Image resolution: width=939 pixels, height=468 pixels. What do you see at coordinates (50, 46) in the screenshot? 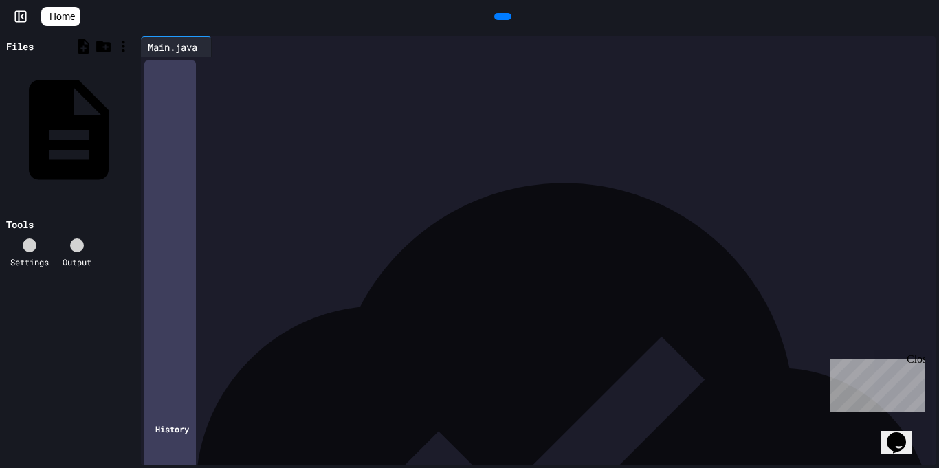
I see `div: Chat with us now!Close` at bounding box center [50, 46].